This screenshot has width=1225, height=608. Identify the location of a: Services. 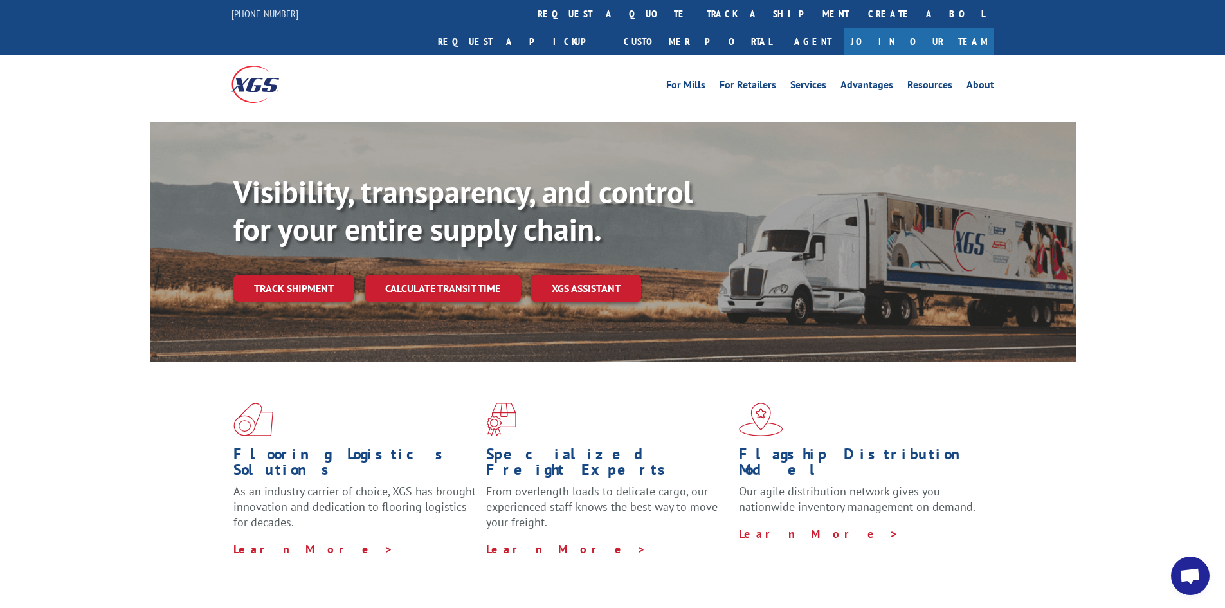
(808, 87).